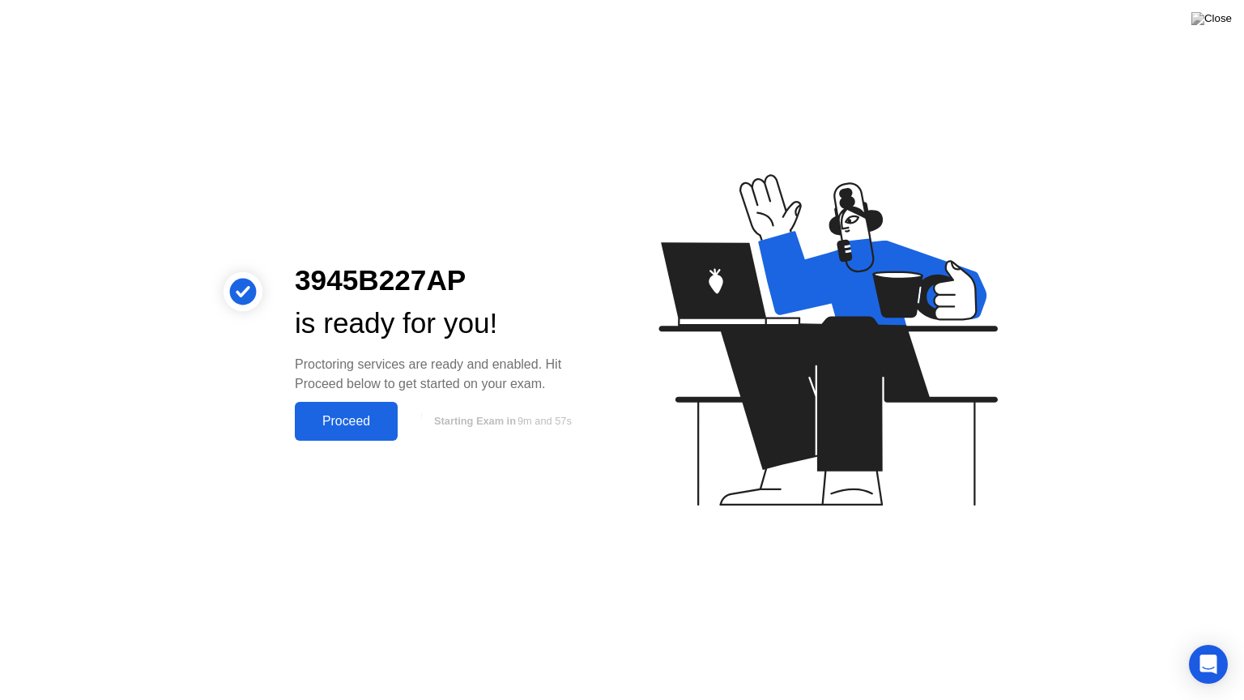 This screenshot has height=700, width=1244. I want to click on div: 3945B227AP, so click(445, 280).